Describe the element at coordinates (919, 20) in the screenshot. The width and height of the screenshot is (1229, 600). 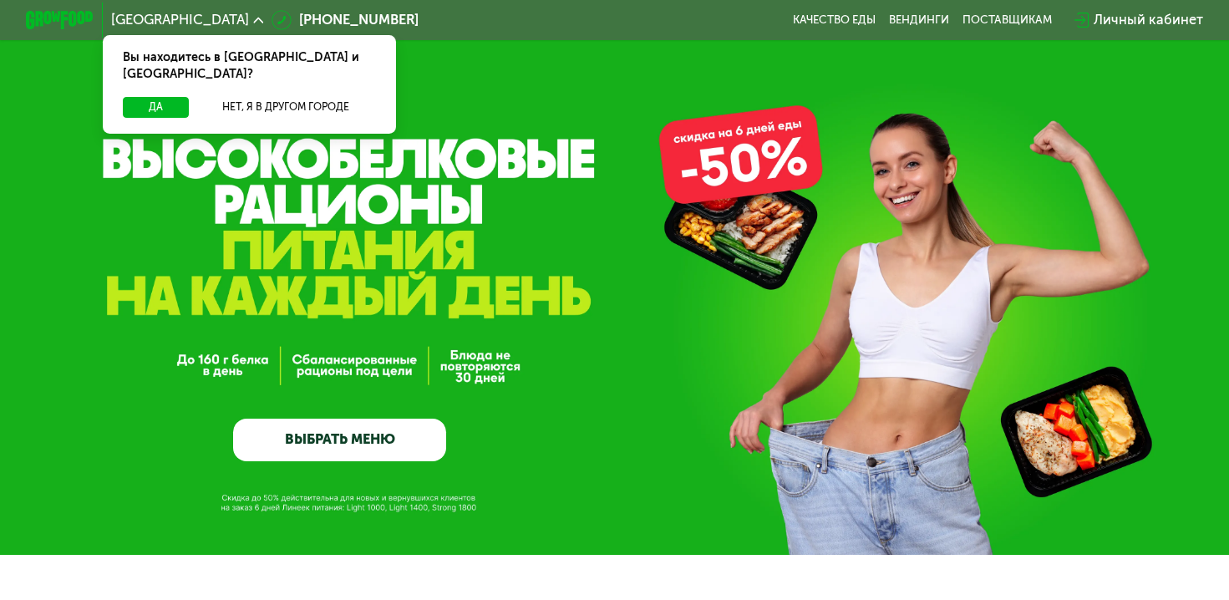
I see `a: Вендинги` at that location.